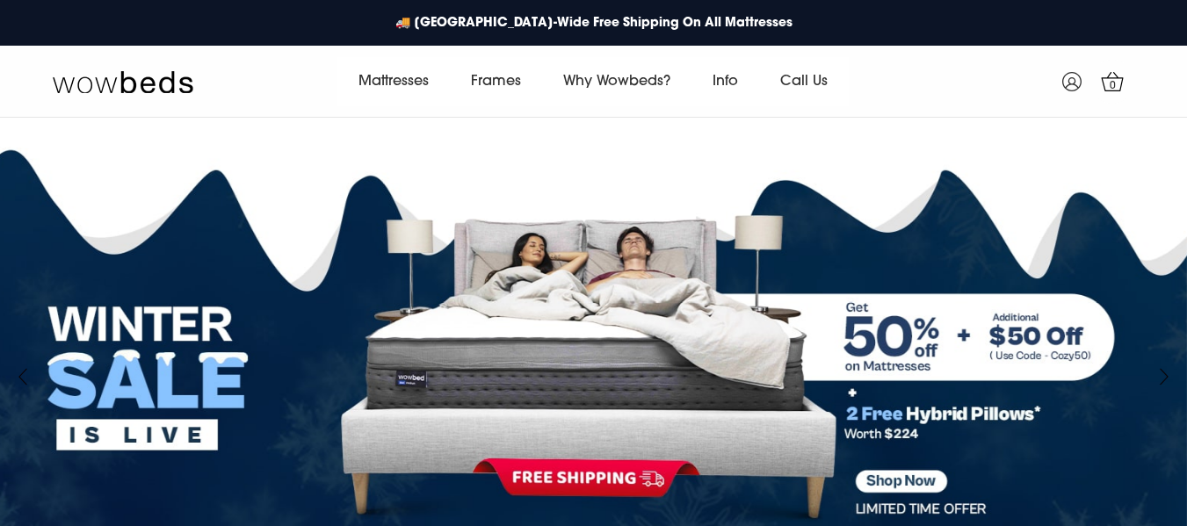 Image resolution: width=1187 pixels, height=526 pixels. Describe the element at coordinates (123, 82) in the screenshot. I see `img: Wow Beds Logo` at that location.